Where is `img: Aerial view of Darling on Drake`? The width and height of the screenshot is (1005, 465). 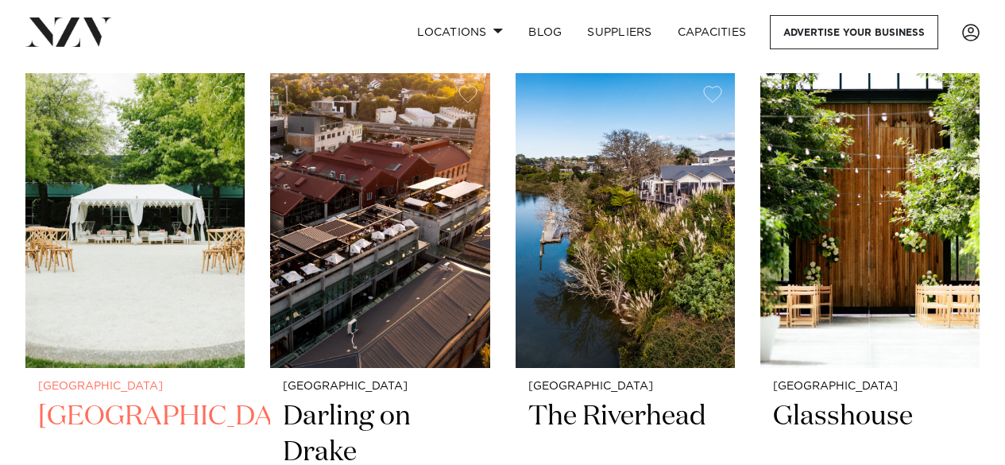
img: Aerial view of Darling on Drake is located at coordinates (380, 220).